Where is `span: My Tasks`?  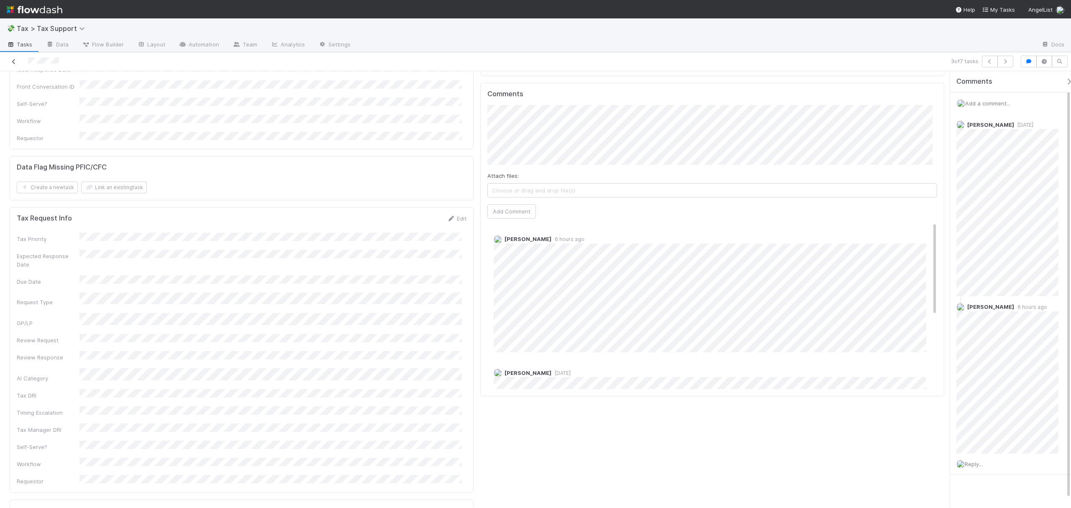
span: My Tasks is located at coordinates (999, 10).